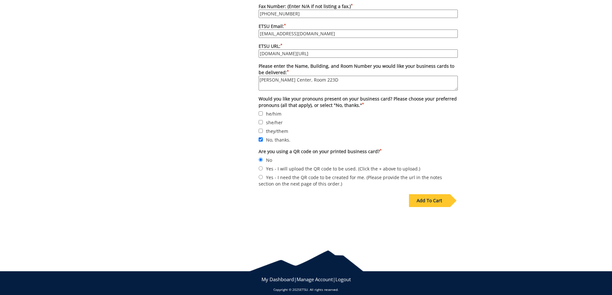 This screenshot has width=612, height=295. Describe the element at coordinates (261, 139) in the screenshot. I see `input: No, thanks.` at that location.